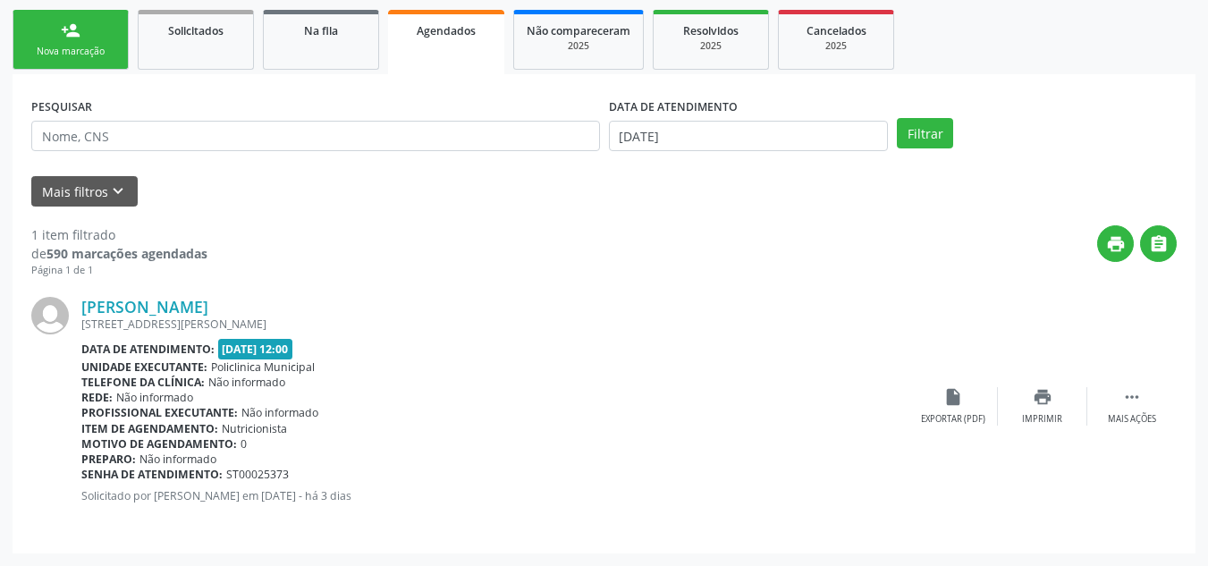  Describe the element at coordinates (149, 428) in the screenshot. I see `b: Item de agendamento:` at that location.